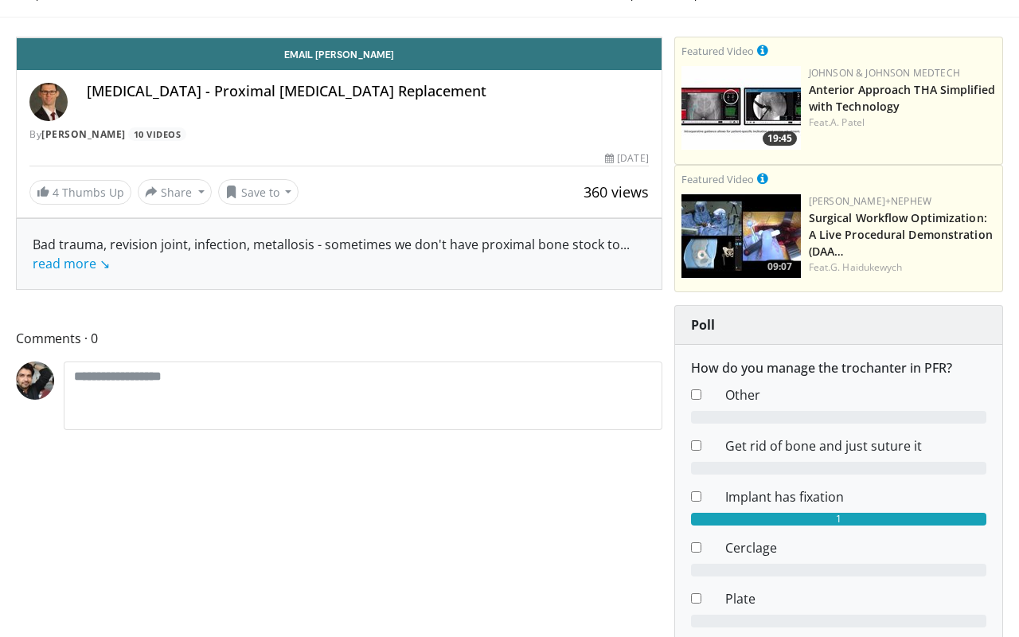 Image resolution: width=1019 pixels, height=637 pixels. Describe the element at coordinates (339, 338) in the screenshot. I see `span: Comments 0` at that location.